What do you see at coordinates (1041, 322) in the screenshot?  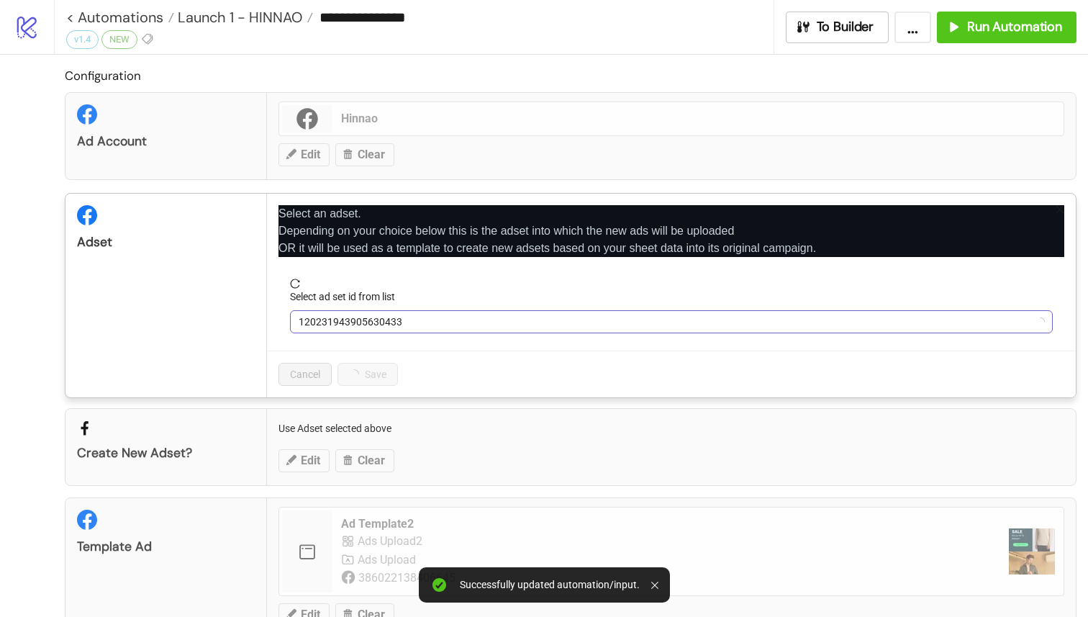 I see `span: loading` at bounding box center [1041, 322].